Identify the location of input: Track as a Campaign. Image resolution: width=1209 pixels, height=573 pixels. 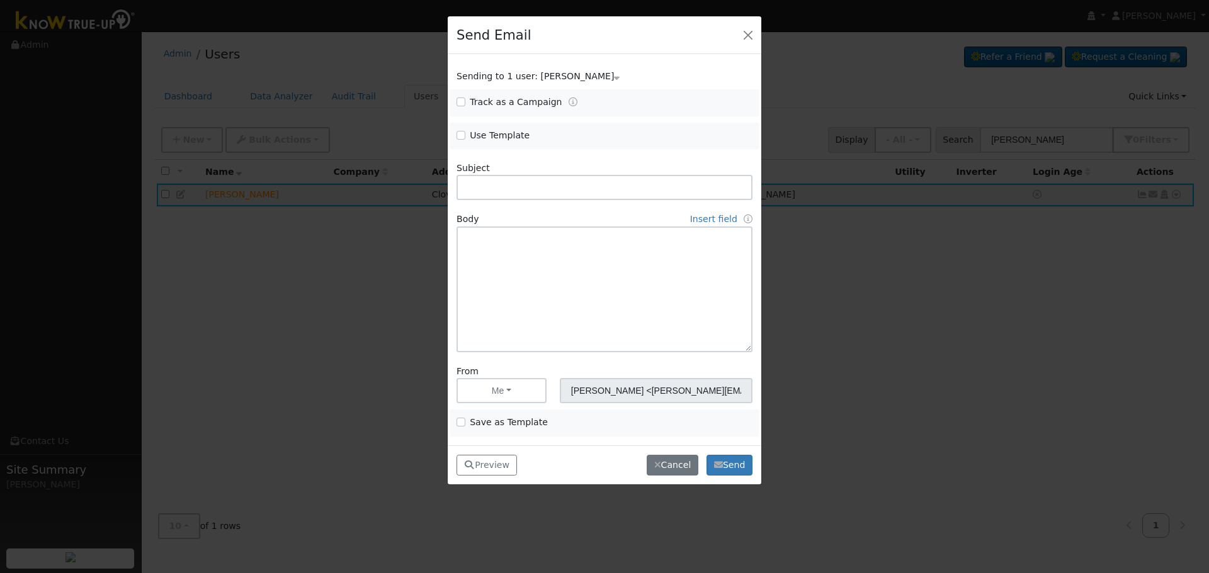
(461, 102).